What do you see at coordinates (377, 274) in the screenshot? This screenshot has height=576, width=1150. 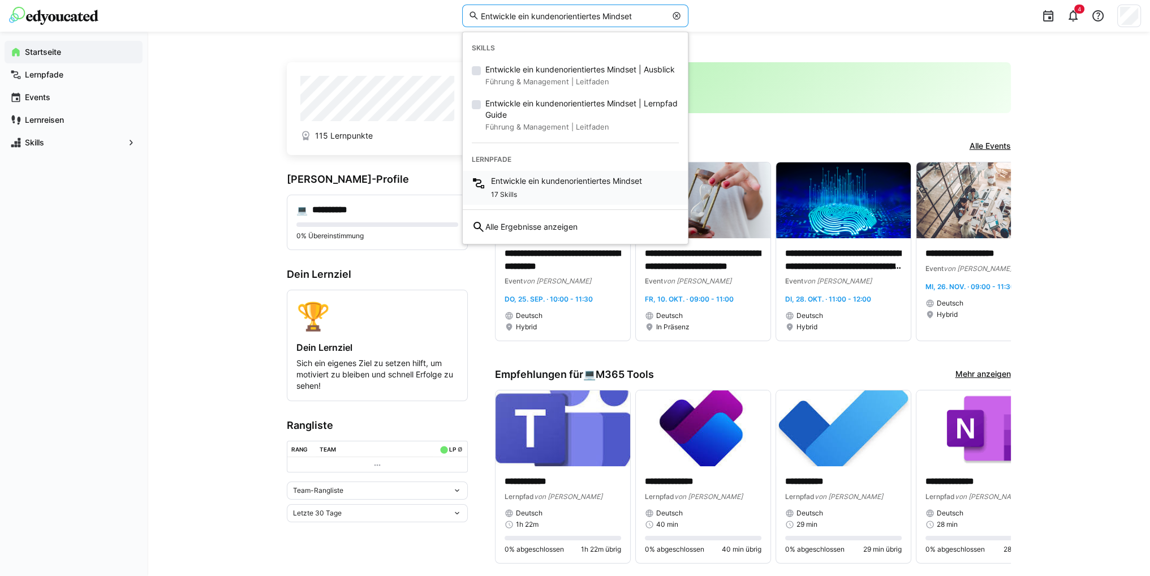 I see `h3: Dein Lernziel` at bounding box center [377, 274].